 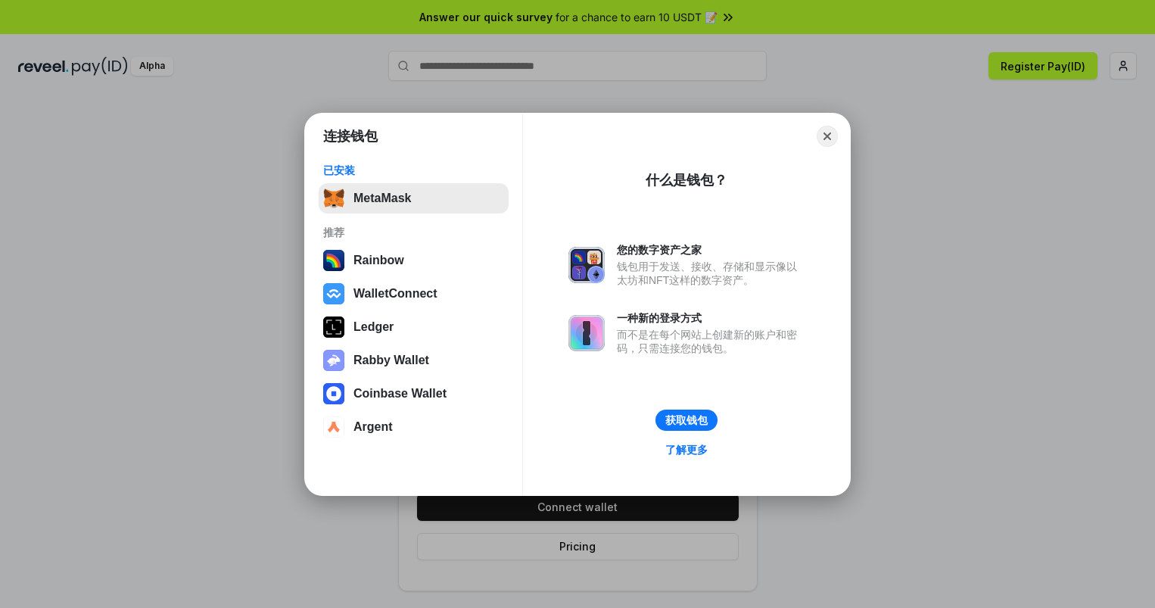 I want to click on div: Rabby Wallet, so click(x=391, y=360).